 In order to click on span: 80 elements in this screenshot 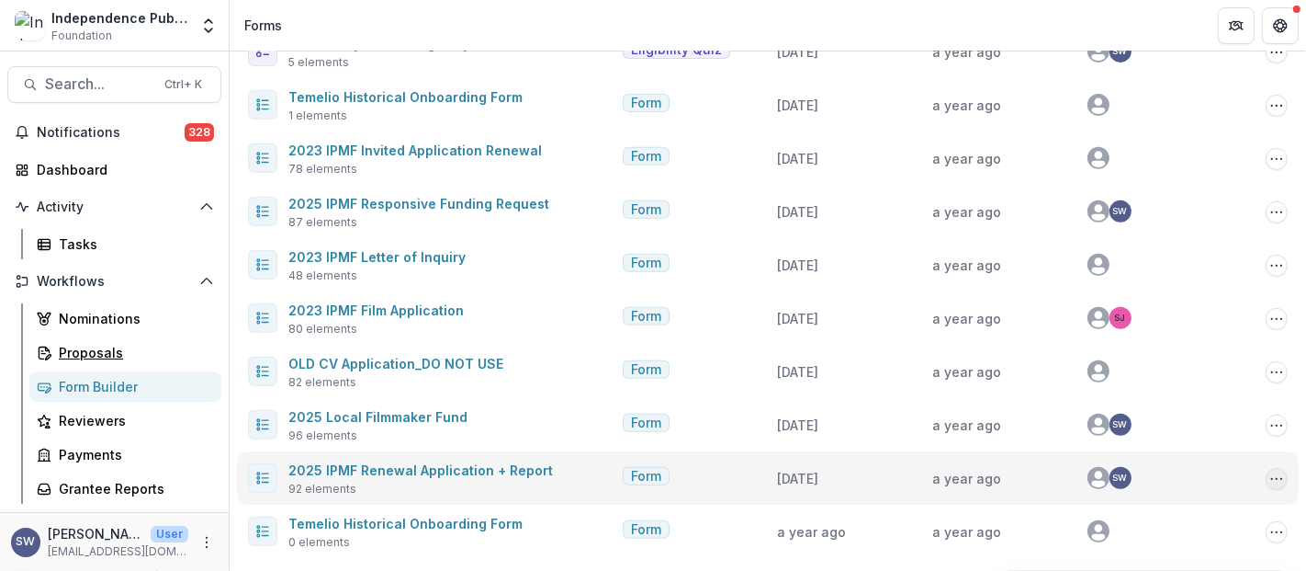, I will do `click(322, 329)`.